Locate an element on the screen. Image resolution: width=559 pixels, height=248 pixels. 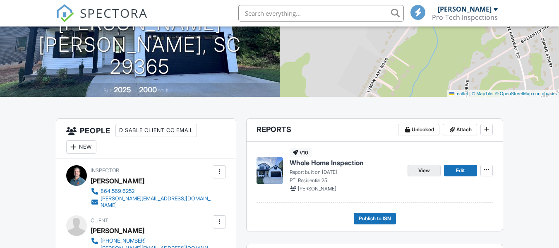
div: Disable Client CC Email is located at coordinates (156, 130).